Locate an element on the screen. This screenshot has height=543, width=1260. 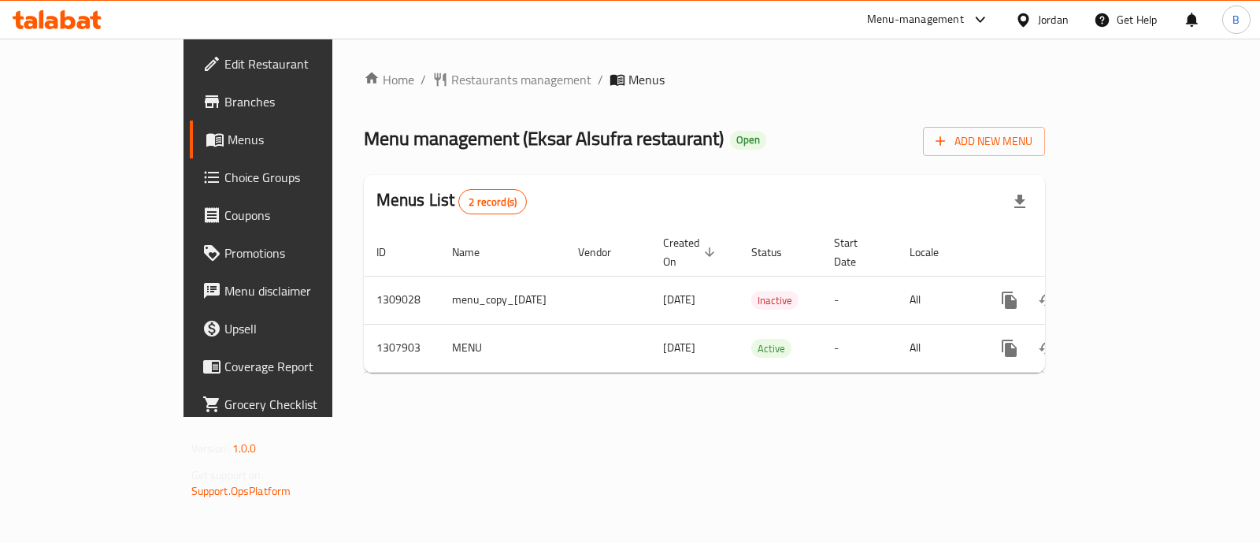
span: Coverage Report is located at coordinates (302, 366).